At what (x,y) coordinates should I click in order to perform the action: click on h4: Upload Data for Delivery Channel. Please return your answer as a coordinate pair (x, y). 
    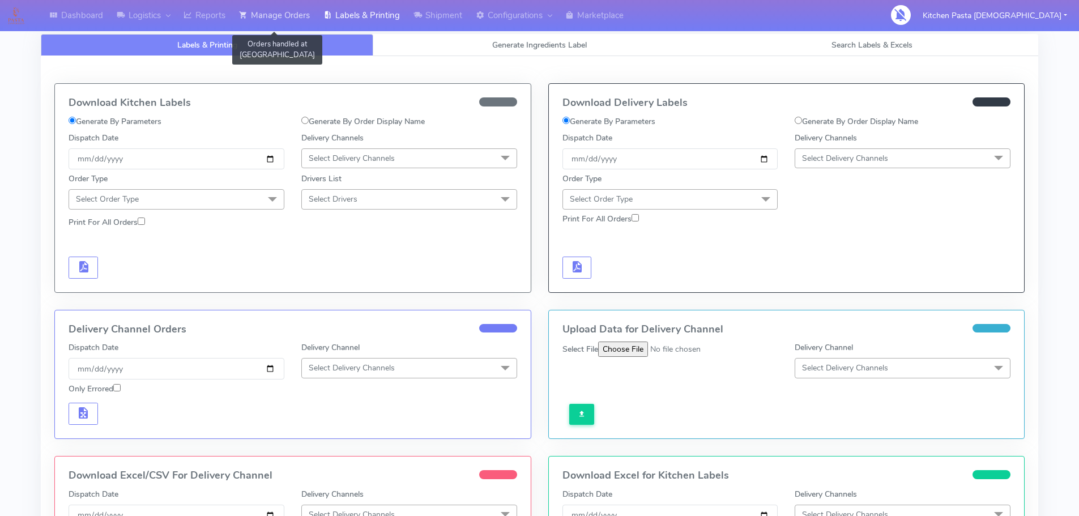
    Looking at the image, I should click on (787, 330).